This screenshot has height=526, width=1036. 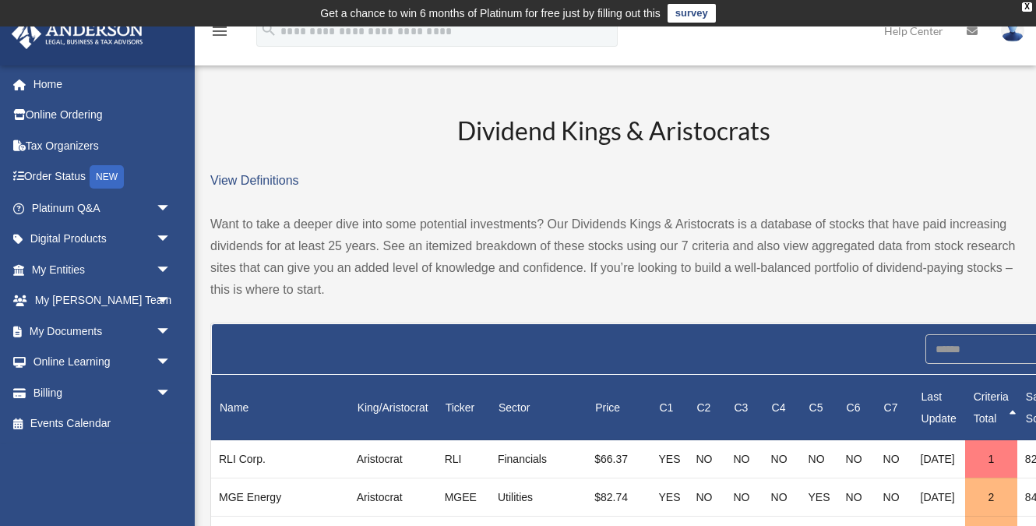 I want to click on th: Criteria Total, so click(x=991, y=408).